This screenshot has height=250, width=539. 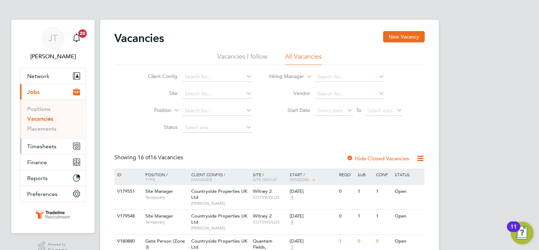 I want to click on div: Start /, so click(x=312, y=177).